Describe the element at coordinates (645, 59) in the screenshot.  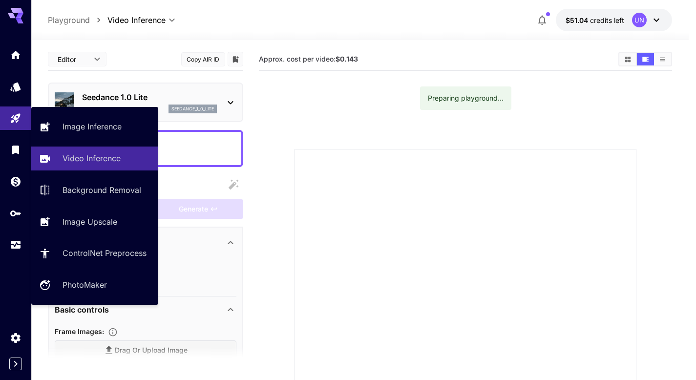
I see `div: Show videos in grid viewShow videos in video viewShow videos in list view` at that location.